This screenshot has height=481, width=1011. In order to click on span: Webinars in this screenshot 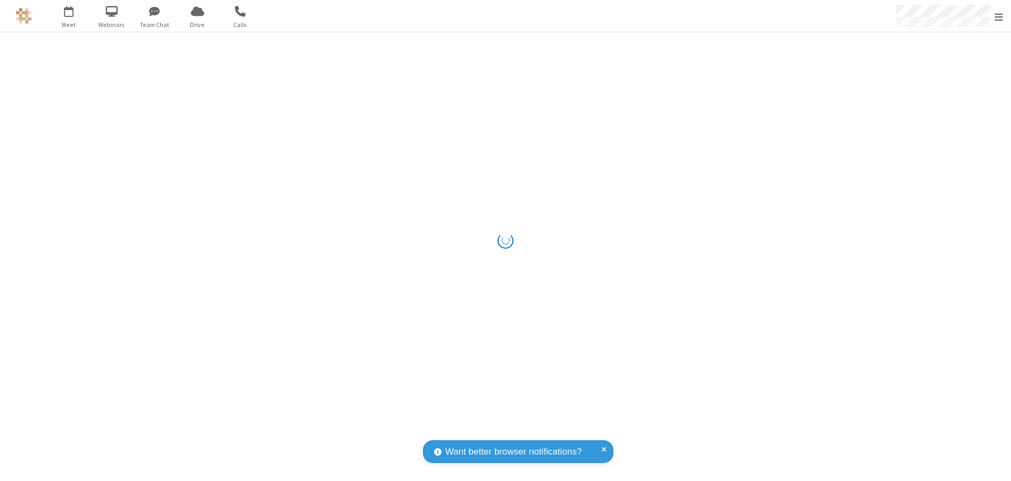, I will do `click(112, 25)`.